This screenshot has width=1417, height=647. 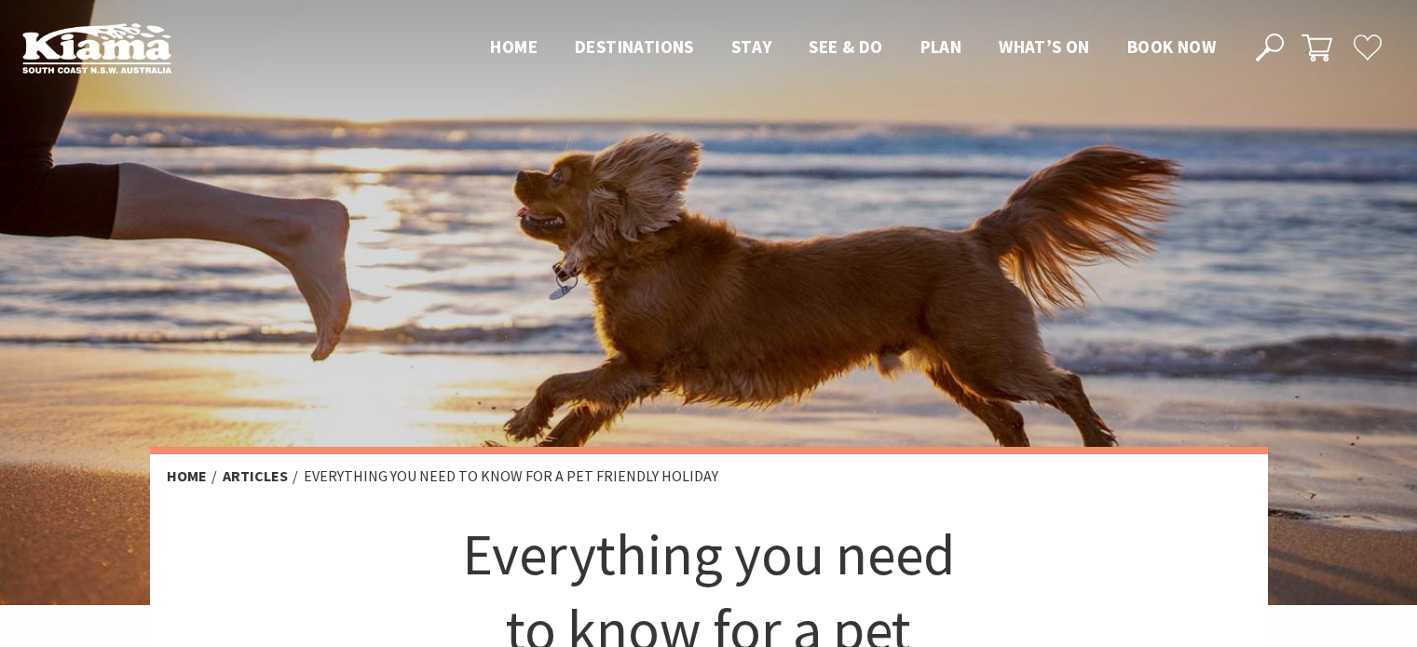 I want to click on span: Book now, so click(x=1171, y=47).